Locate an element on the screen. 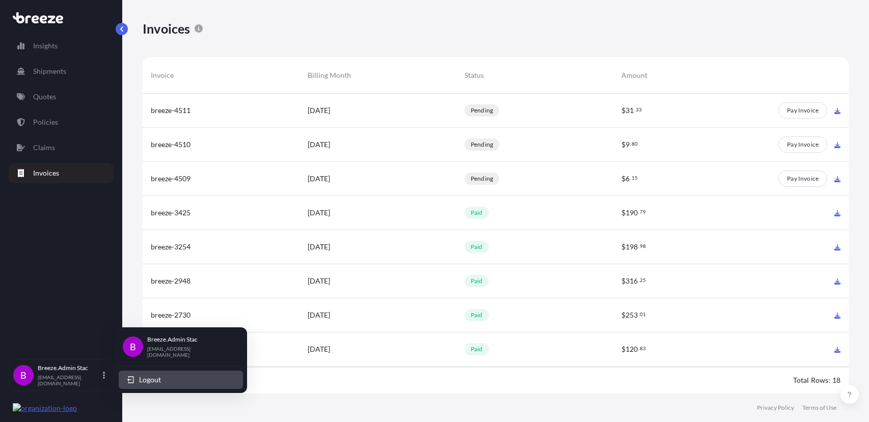  span: 25 is located at coordinates (643, 280).